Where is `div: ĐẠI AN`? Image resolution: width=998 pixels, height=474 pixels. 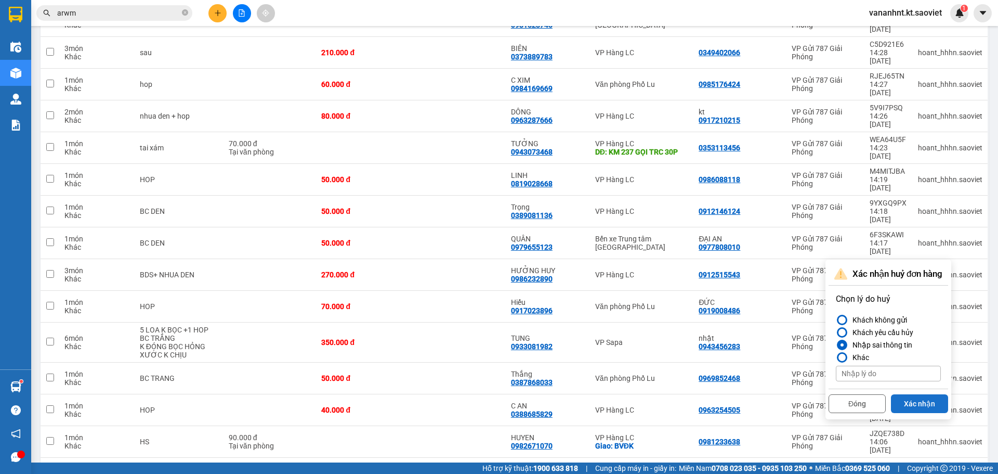 div: ĐẠI AN is located at coordinates (740, 239).